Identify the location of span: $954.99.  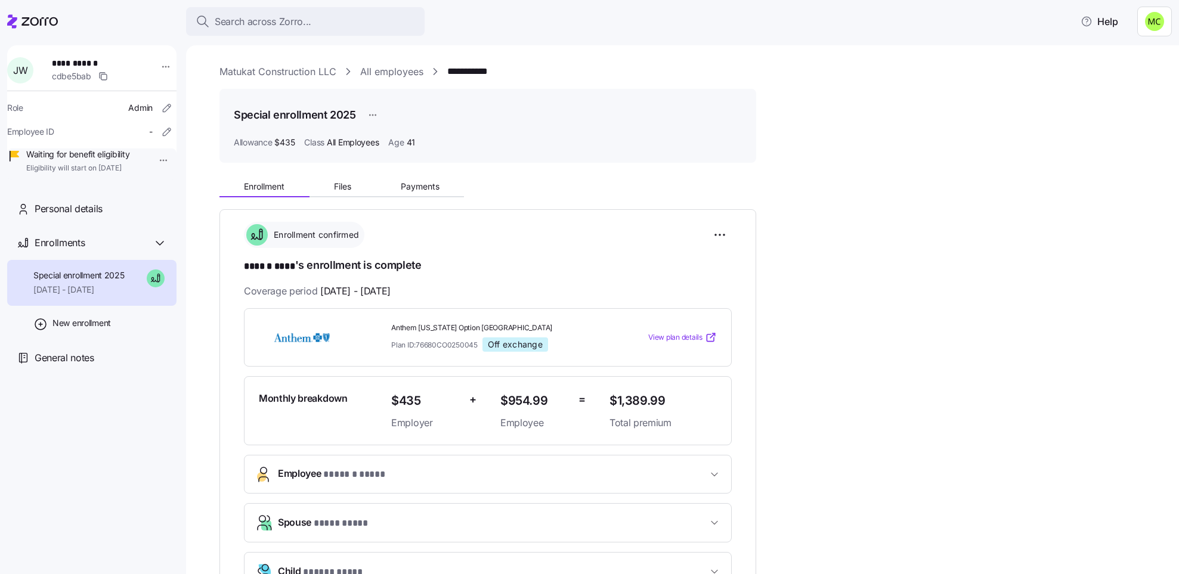
(534, 401).